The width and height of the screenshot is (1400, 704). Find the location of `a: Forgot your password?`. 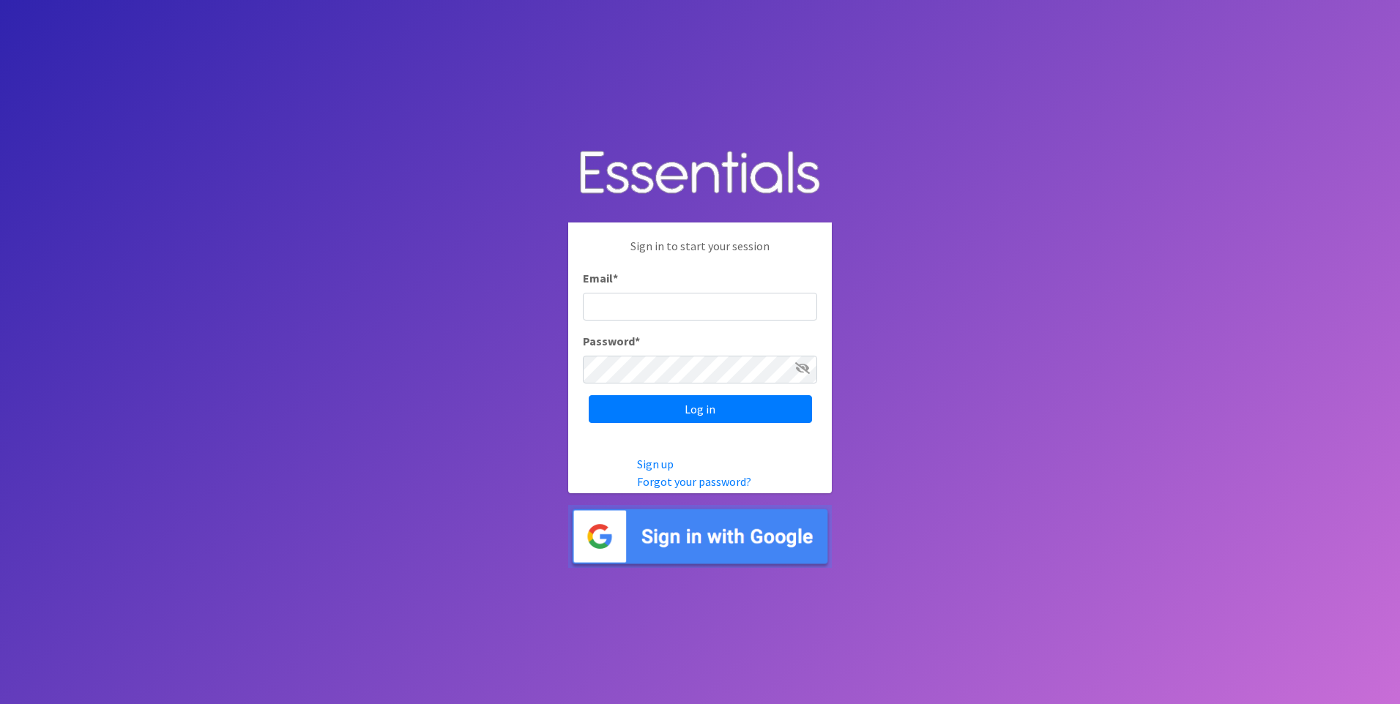

a: Forgot your password? is located at coordinates (694, 482).